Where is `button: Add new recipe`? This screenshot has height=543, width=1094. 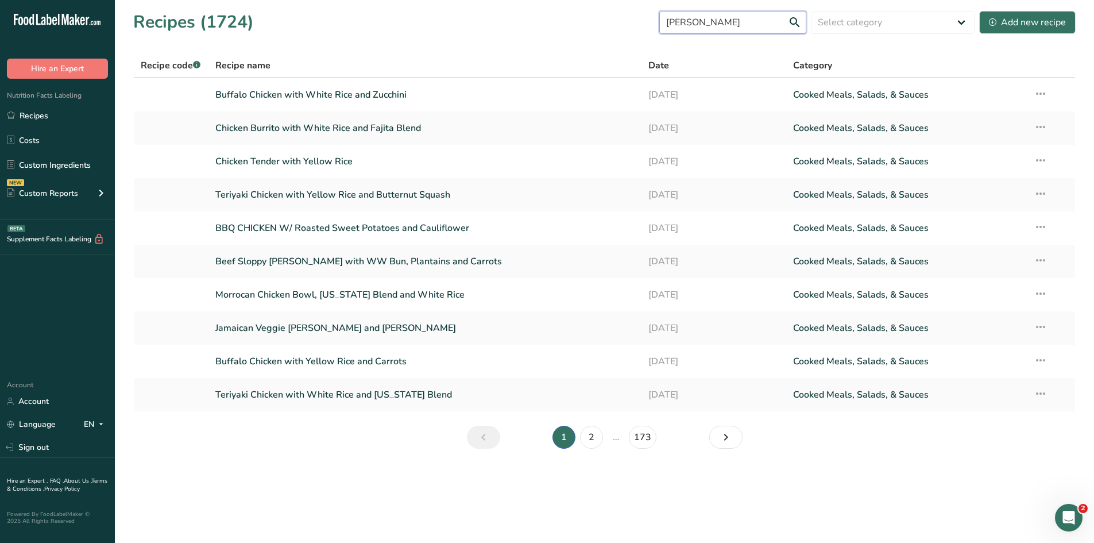 button: Add new recipe is located at coordinates (1028, 22).